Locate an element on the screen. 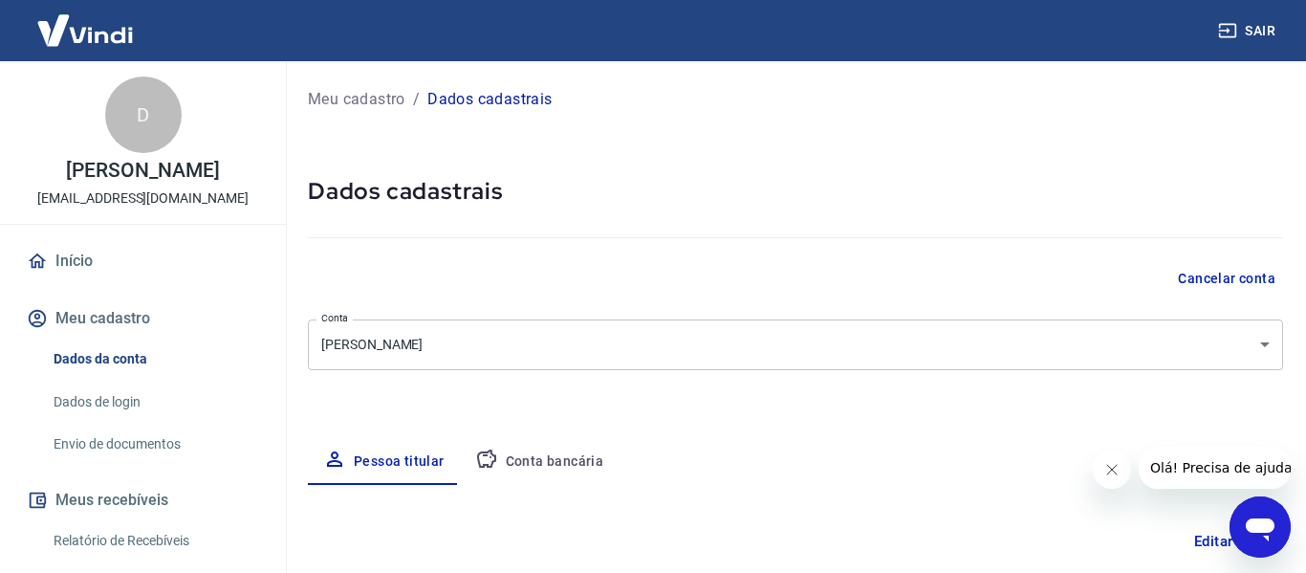 The width and height of the screenshot is (1306, 573). a: Relatório de Recebíveis is located at coordinates (154, 540).